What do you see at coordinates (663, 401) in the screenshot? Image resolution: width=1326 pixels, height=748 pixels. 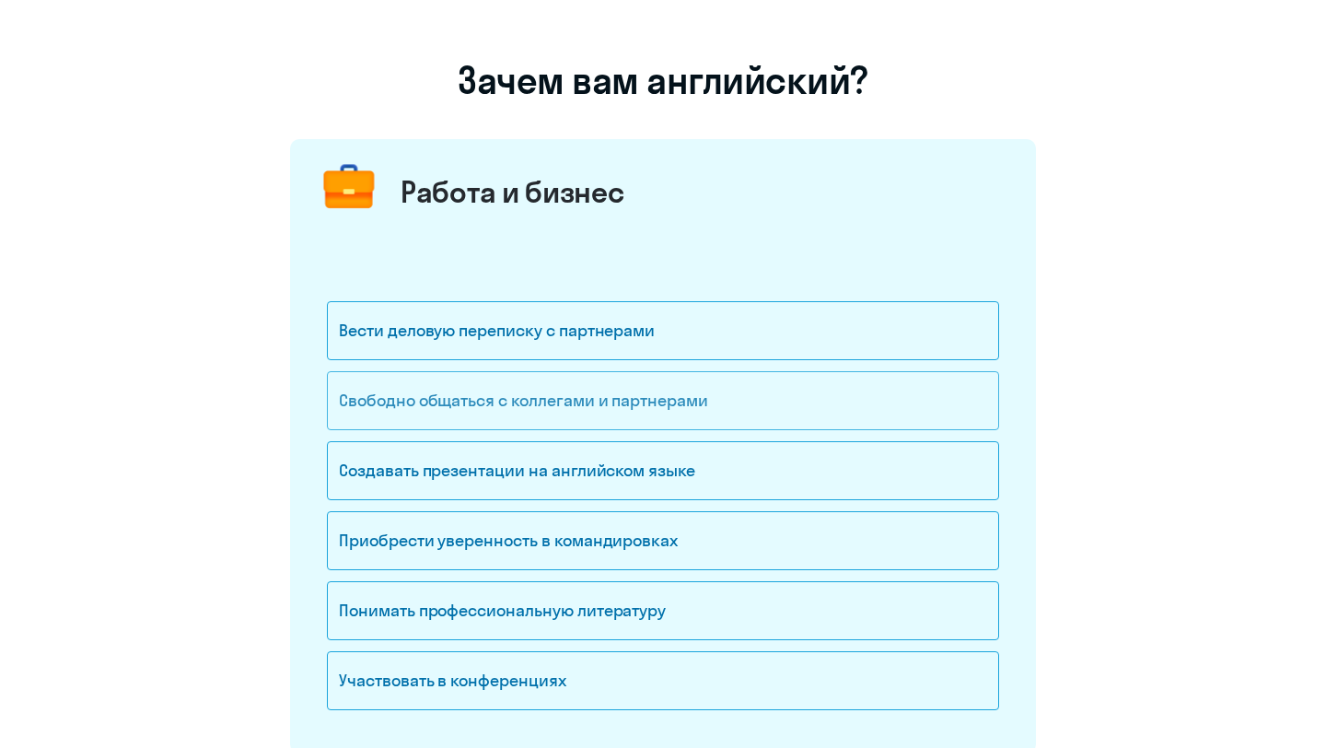 I see `div: Свободно общаться с коллегами и партнерами` at bounding box center [663, 401].